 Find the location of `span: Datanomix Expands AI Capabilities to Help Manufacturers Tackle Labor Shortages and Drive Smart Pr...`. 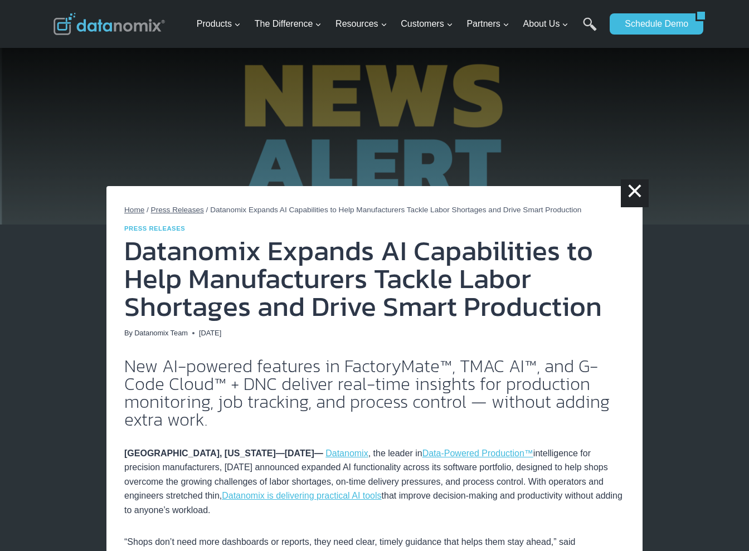

span: Datanomix Expands AI Capabilities to Help Manufacturers Tackle Labor Shortages and Drive Smart Pr... is located at coordinates (396, 210).